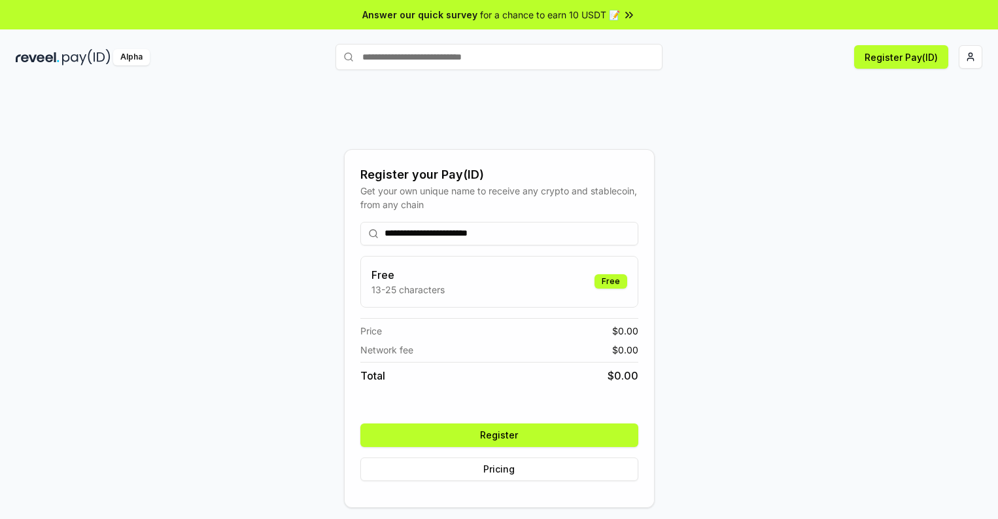  Describe the element at coordinates (37, 57) in the screenshot. I see `img: reveel_dark` at that location.